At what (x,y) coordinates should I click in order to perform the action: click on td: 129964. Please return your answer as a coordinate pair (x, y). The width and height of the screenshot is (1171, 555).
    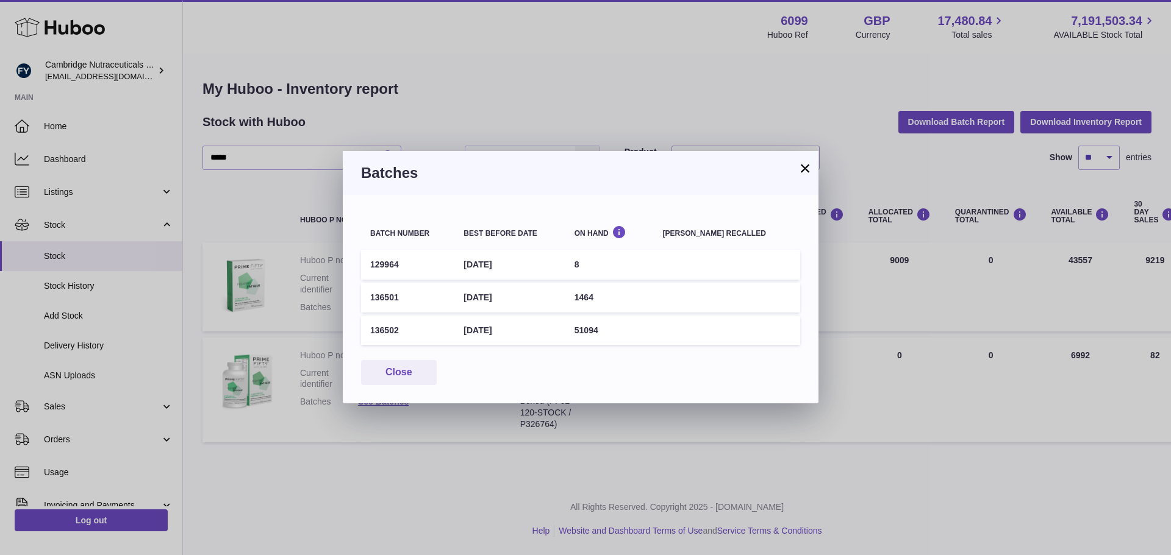
    Looking at the image, I should click on (407, 265).